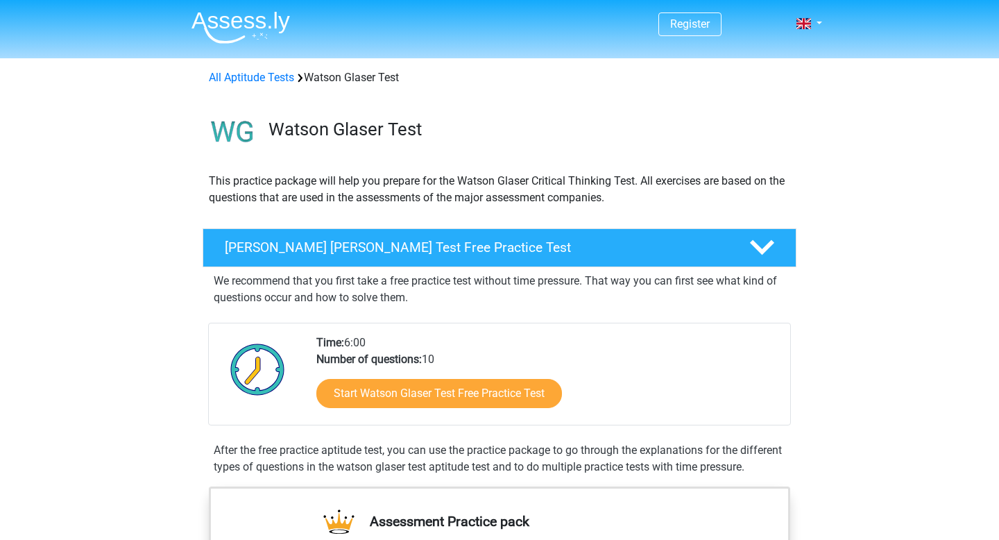 This screenshot has height=540, width=999. Describe the element at coordinates (500, 189) in the screenshot. I see `p: This practice package will help you prepare for the Watson Glaser Critical Thinking Test. All exe...` at that location.